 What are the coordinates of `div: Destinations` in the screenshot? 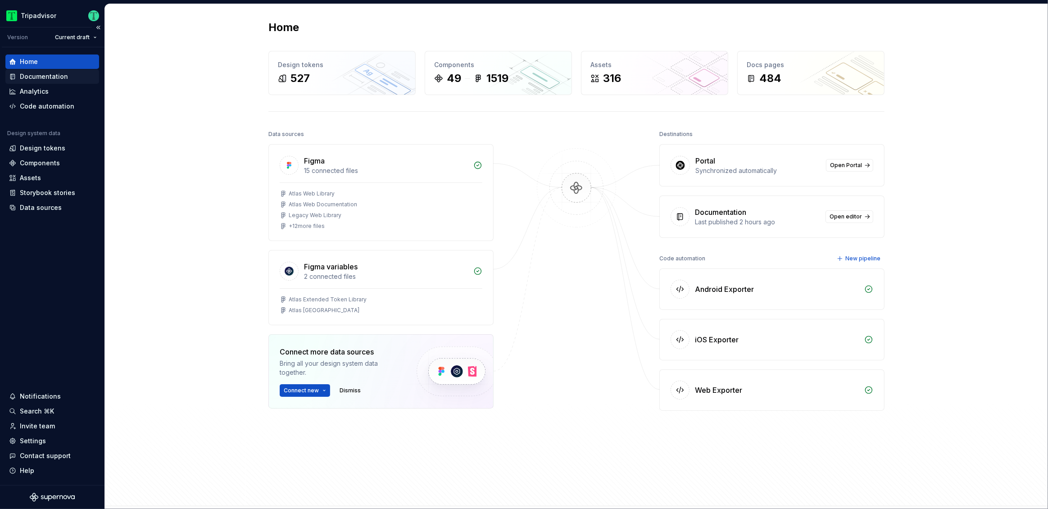 It's located at (676, 134).